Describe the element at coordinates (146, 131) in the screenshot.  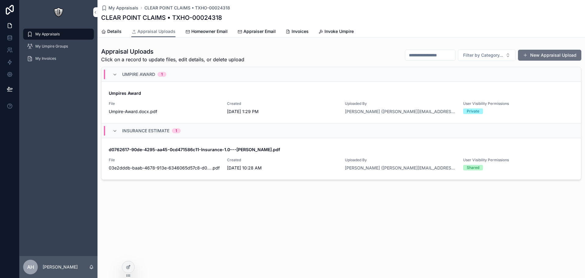
I see `span: Insurance Estimate` at that location.